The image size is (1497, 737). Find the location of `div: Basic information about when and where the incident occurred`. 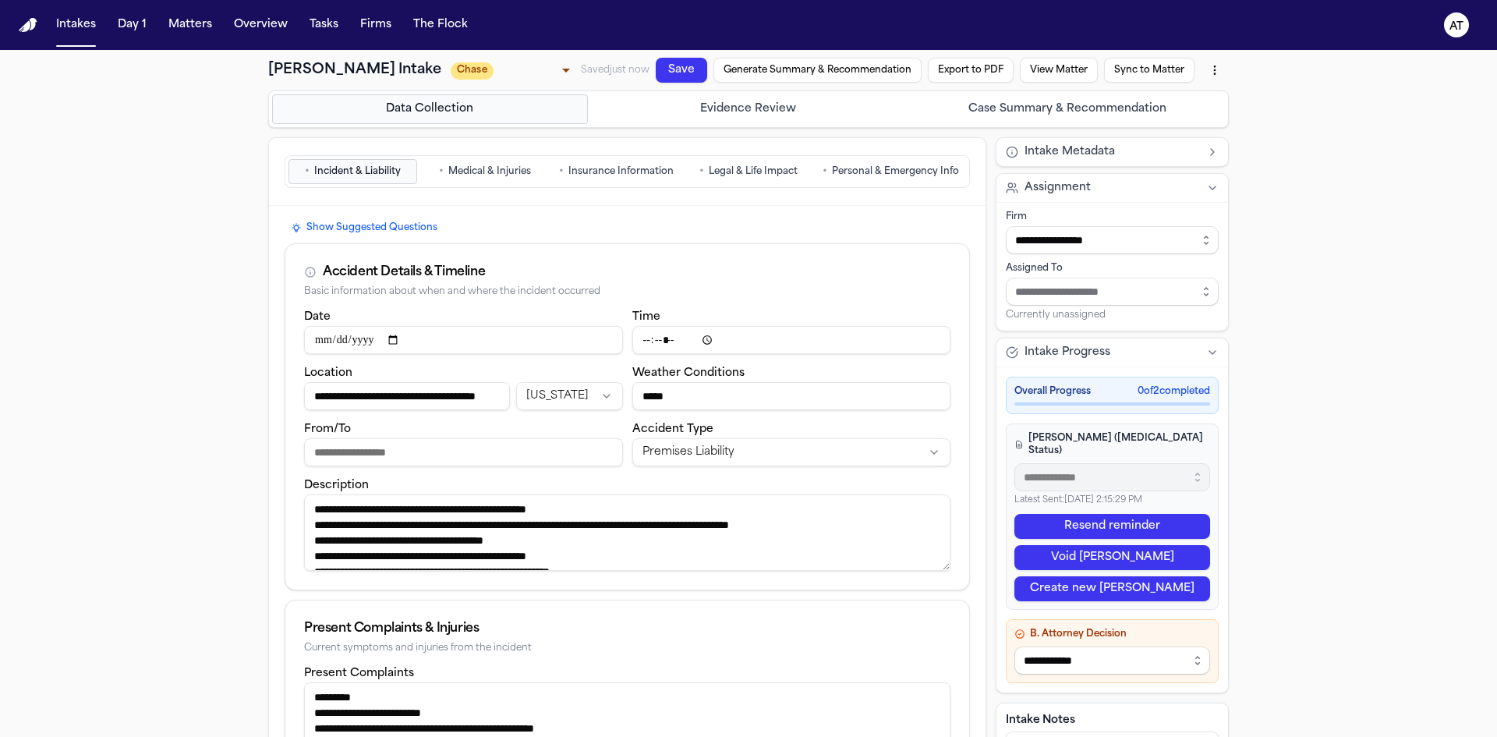

div: Basic information about when and where the incident occurred is located at coordinates (627, 292).